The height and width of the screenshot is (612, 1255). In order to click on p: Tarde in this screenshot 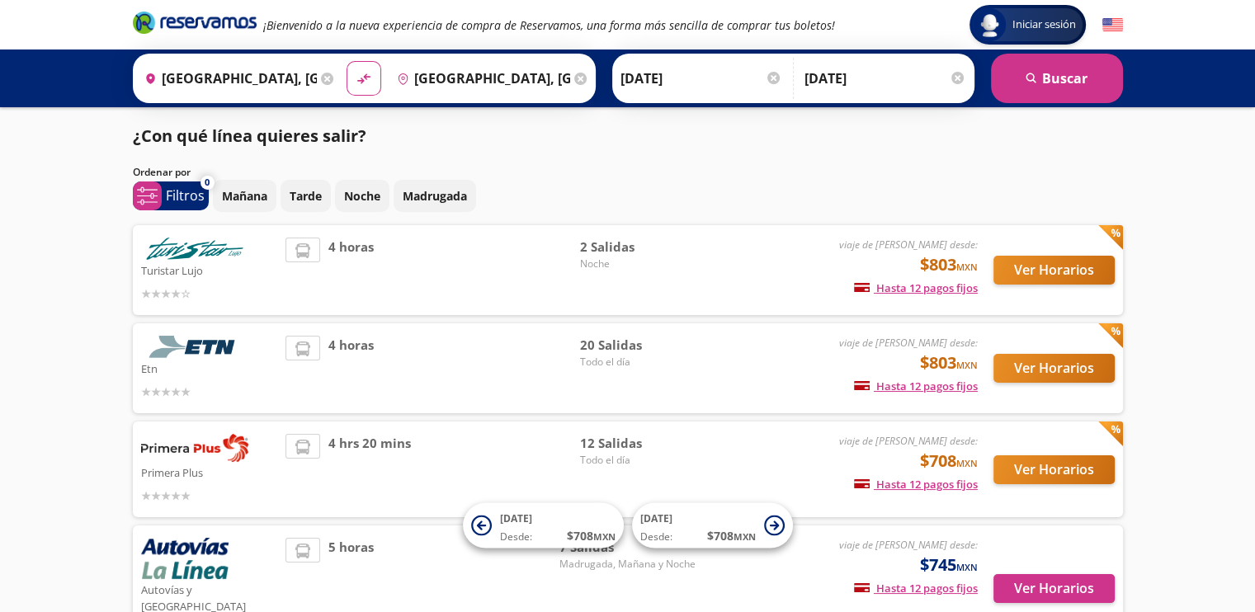, I will do `click(305, 196)`.